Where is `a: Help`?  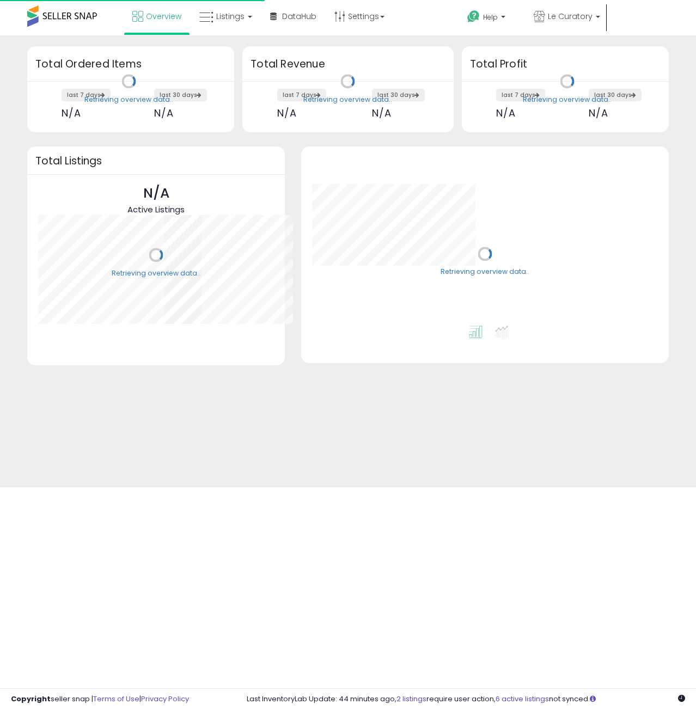
a: Help is located at coordinates (491, 19).